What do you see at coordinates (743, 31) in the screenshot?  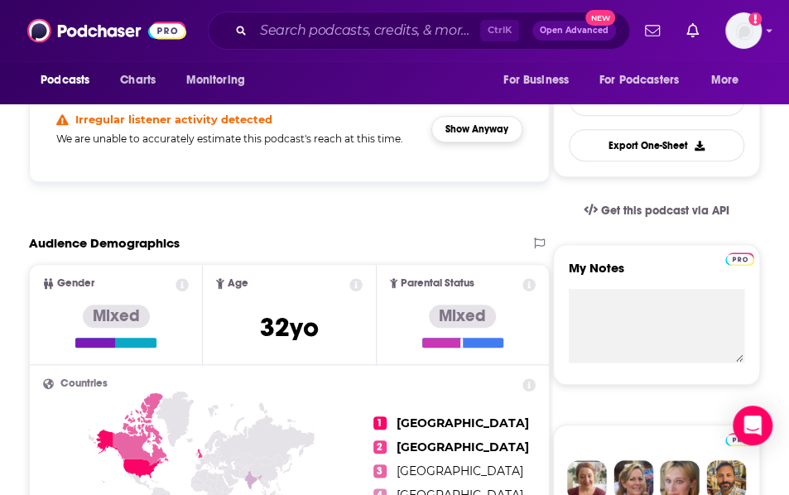 I see `img: User Profile` at bounding box center [743, 31].